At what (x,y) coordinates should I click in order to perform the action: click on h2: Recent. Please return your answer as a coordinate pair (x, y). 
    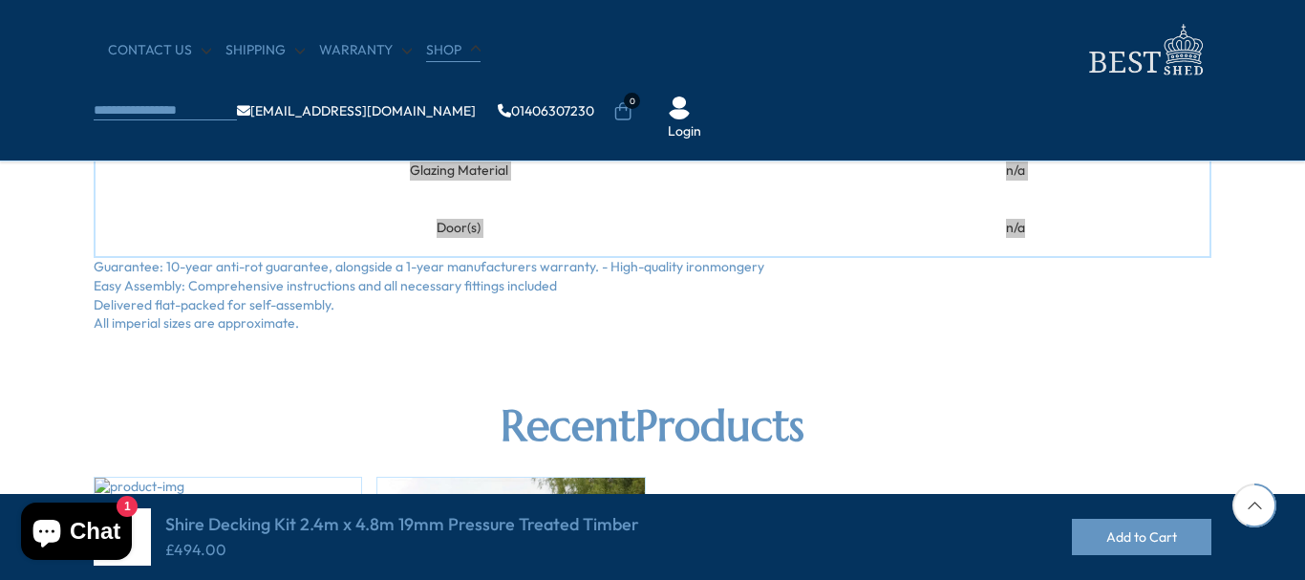
    Looking at the image, I should click on (652, 426).